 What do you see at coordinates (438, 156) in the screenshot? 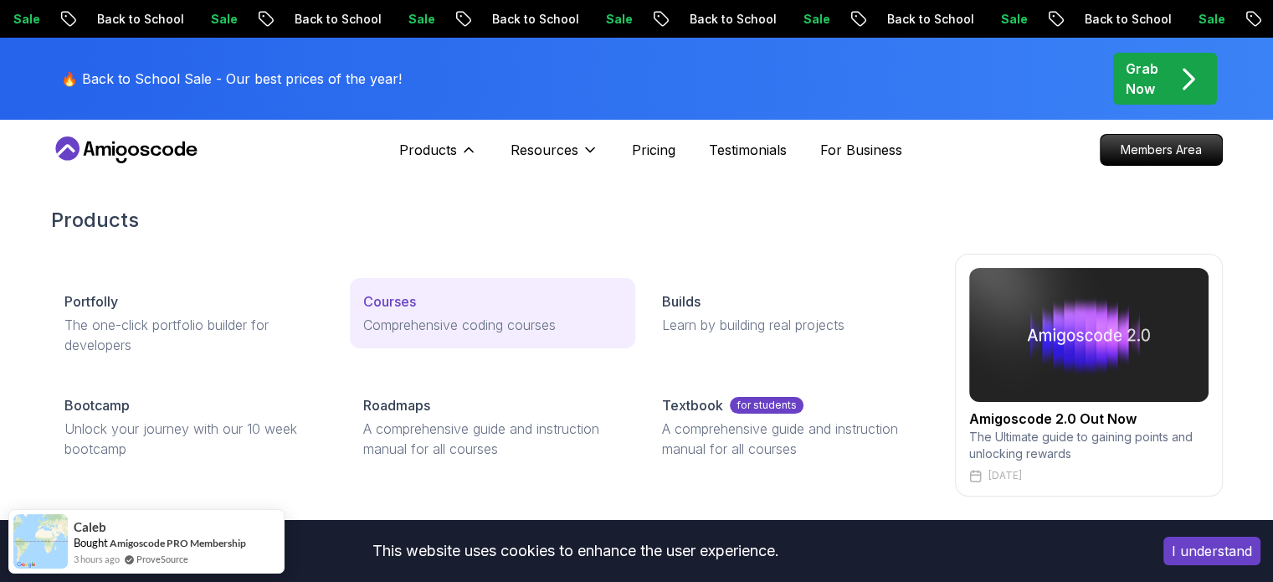
I see `button: Products` at bounding box center [438, 156].